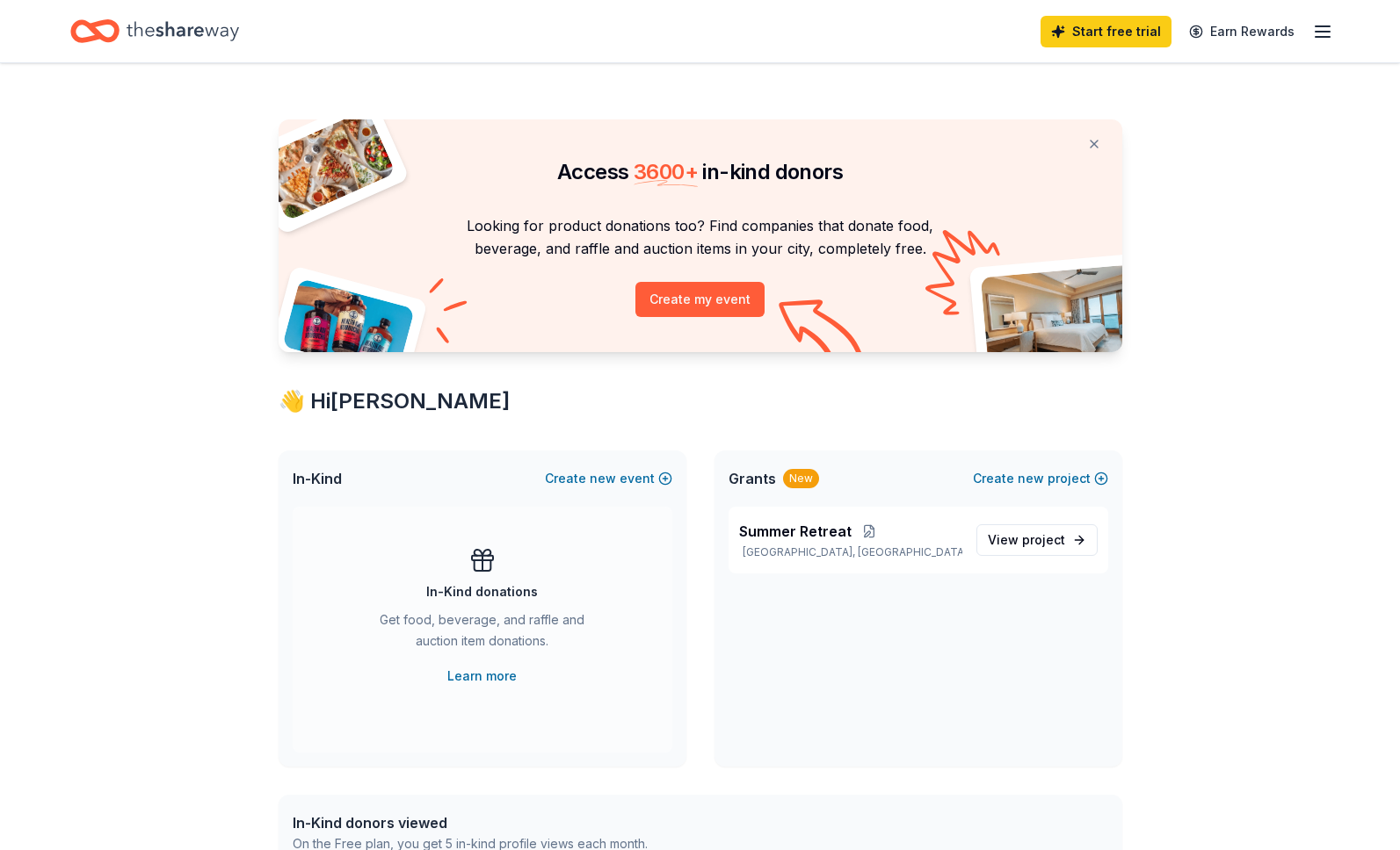 The height and width of the screenshot is (850, 1400). Describe the element at coordinates (1043, 540) in the screenshot. I see `span: project` at that location.